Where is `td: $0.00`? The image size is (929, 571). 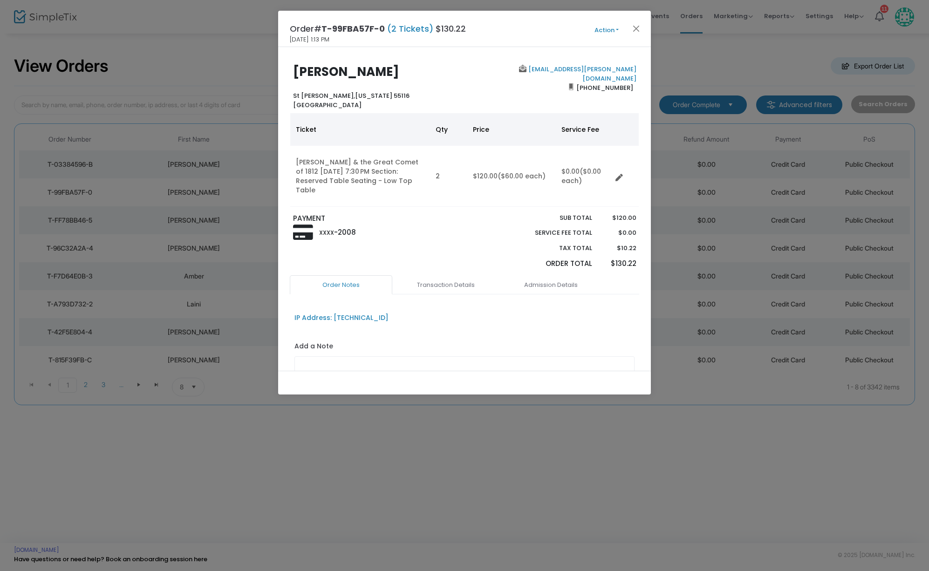 td: $0.00 is located at coordinates (584, 176).